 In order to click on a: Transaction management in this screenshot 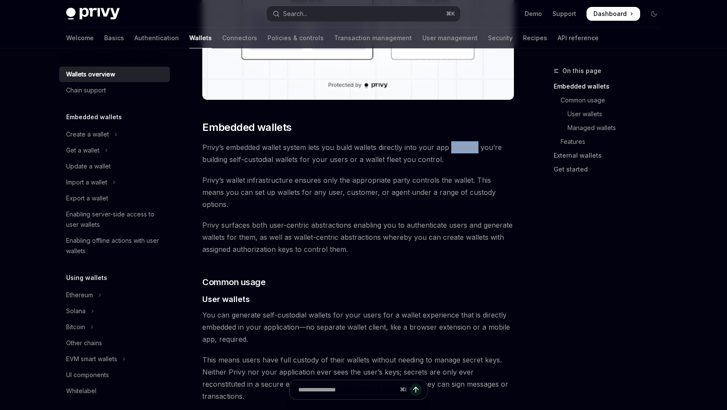, I will do `click(373, 38)`.